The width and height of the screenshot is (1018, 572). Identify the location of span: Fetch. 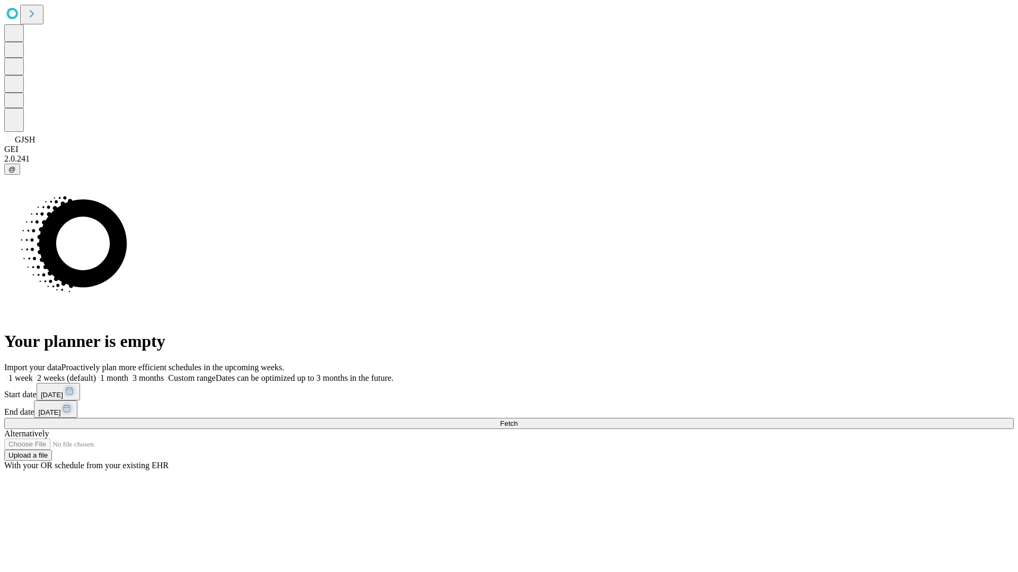
(508, 423).